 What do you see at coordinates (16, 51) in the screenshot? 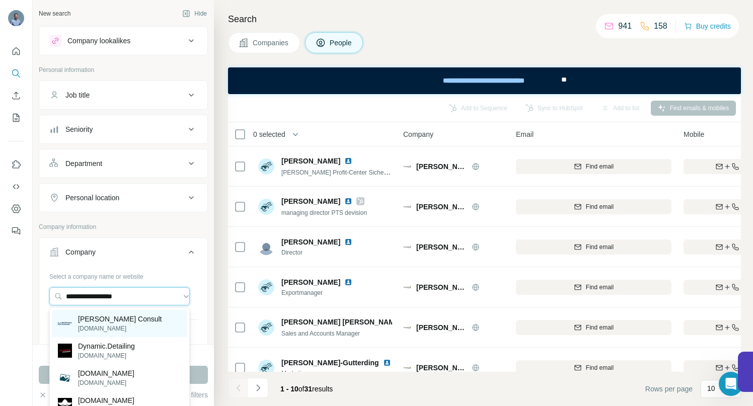
I see `button: Quick start` at bounding box center [16, 51].